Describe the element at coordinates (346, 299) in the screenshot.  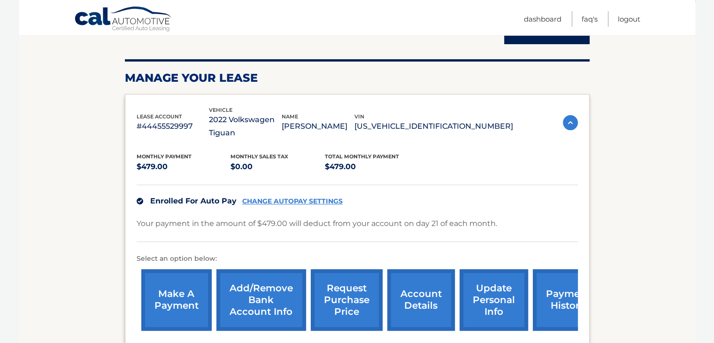
I see `a: request purchase price` at that location.